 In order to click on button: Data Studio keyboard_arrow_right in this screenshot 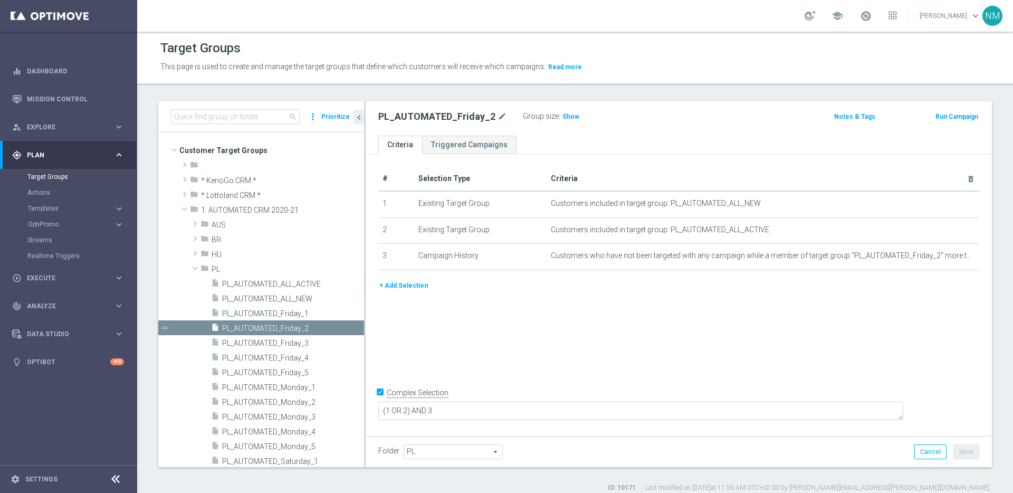, I will do `click(68, 334)`.